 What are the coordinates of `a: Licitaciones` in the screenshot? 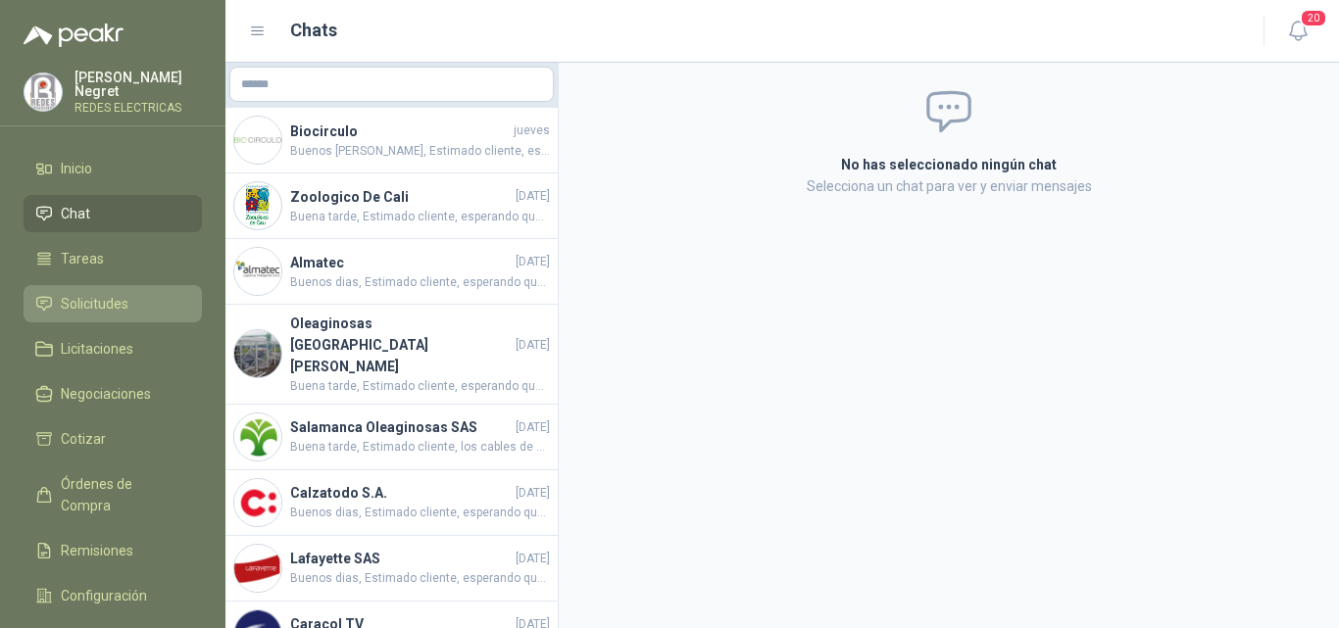 It's located at (113, 349).